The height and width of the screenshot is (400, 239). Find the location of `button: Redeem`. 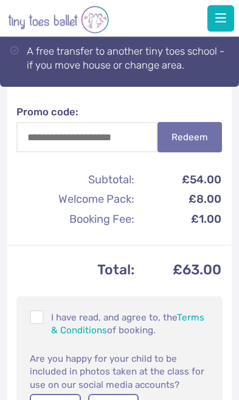

button: Redeem is located at coordinates (189, 137).